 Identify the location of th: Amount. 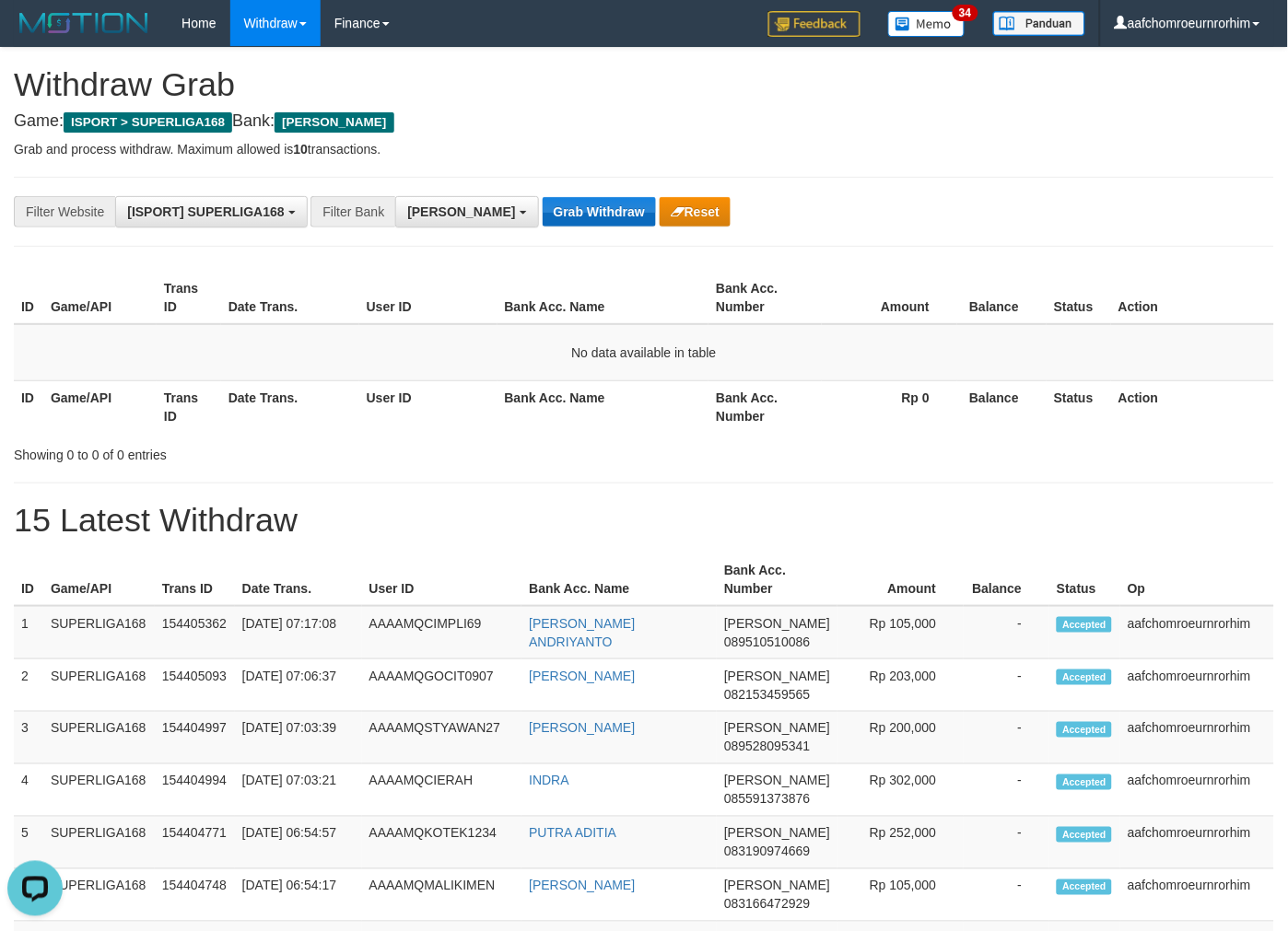
(889, 298).